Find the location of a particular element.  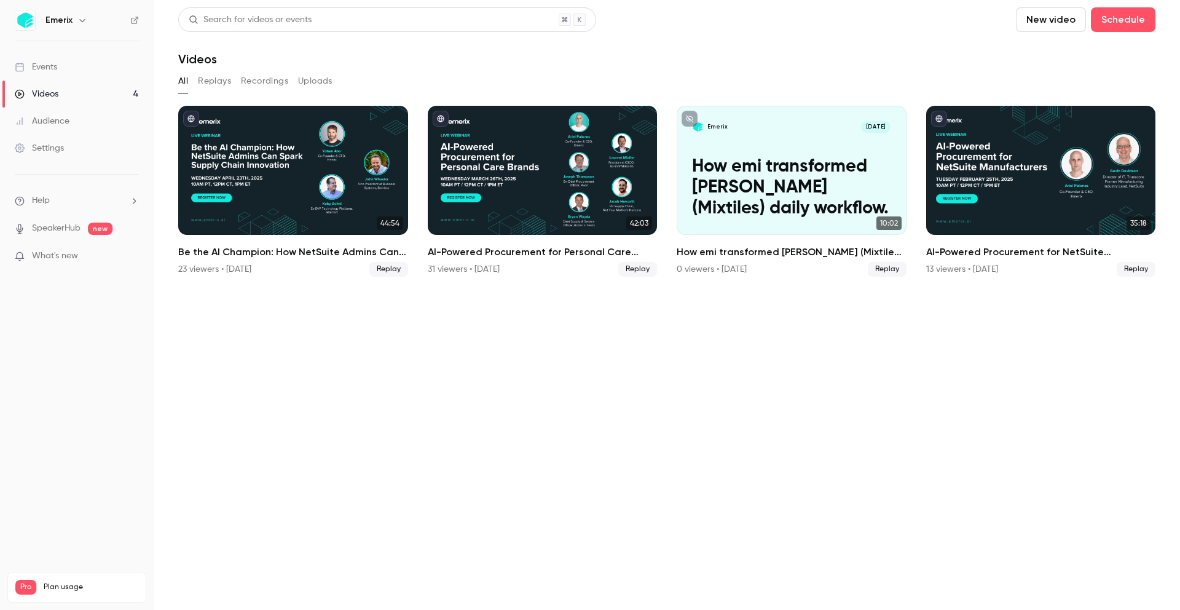

li: Be the AI Champion: How NetSuite Admins Can Spark Supply Chain Innovation is located at coordinates (293, 191).